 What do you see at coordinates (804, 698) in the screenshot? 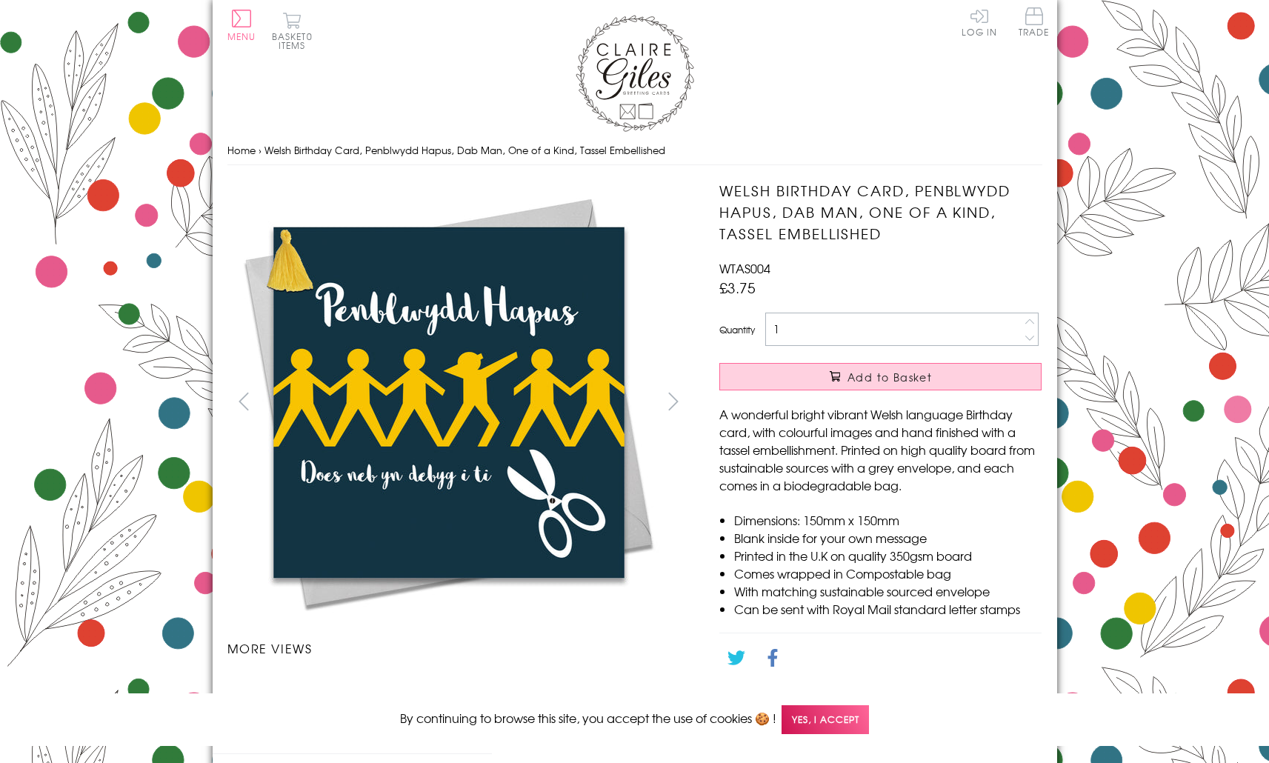
I see `a: Go back to the collection` at bounding box center [804, 698].